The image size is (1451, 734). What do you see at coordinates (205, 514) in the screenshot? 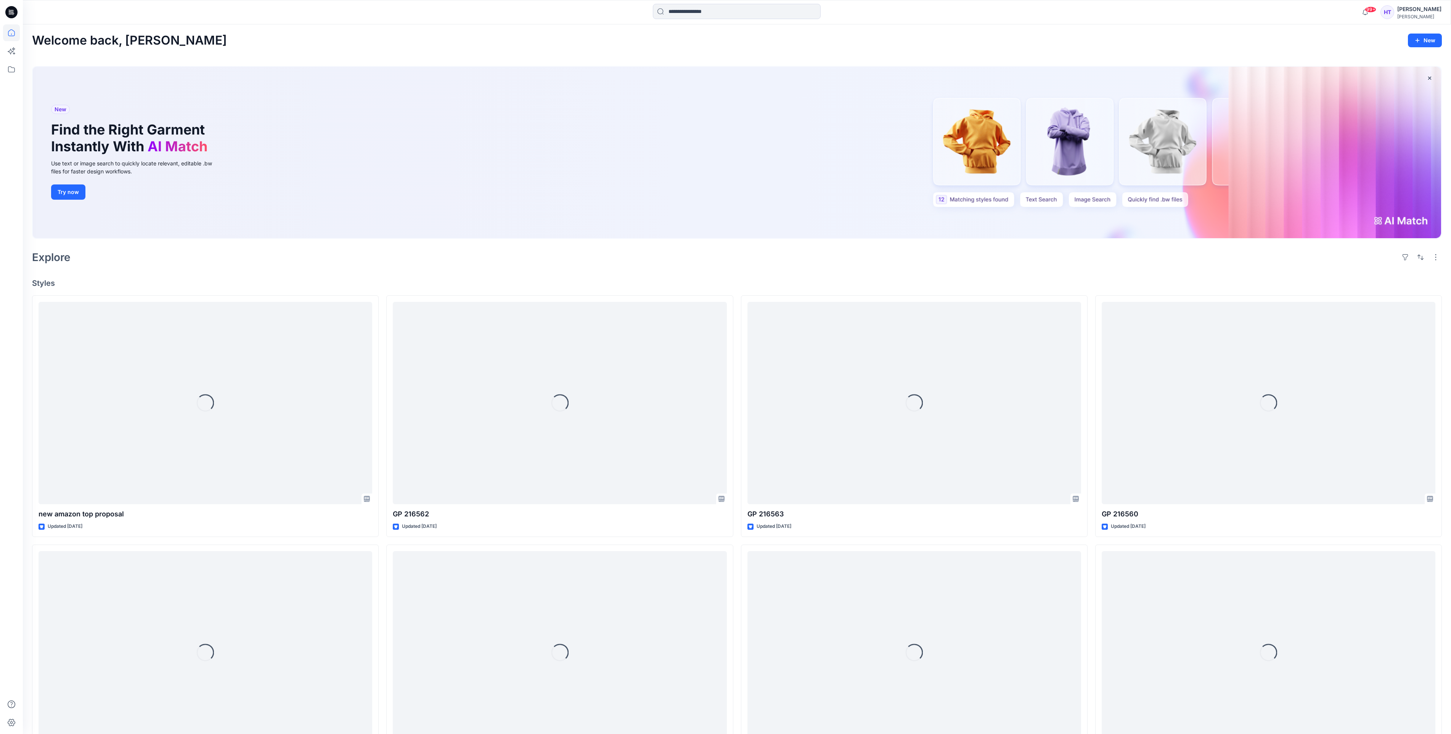
I see `p: new amazon top proposal` at bounding box center [205, 514].